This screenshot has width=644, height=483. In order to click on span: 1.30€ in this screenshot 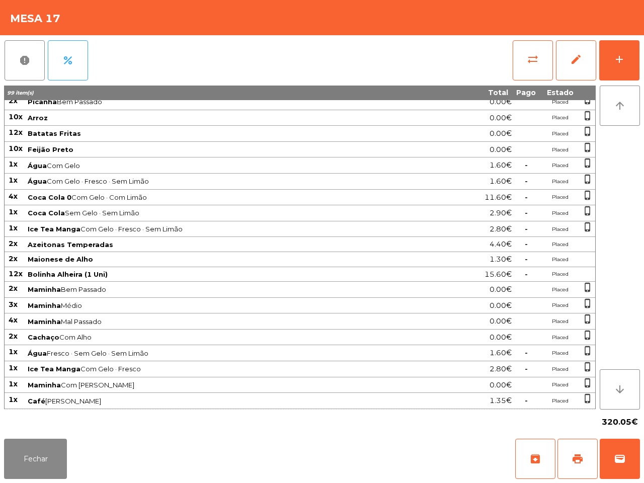, I will do `click(500, 259)`.